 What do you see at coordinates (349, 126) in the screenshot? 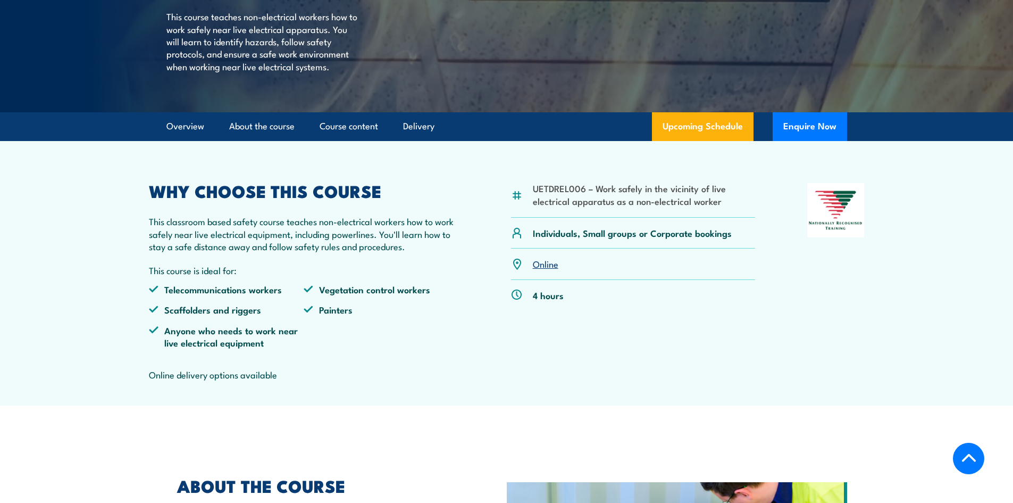
I see `a: Course content` at bounding box center [349, 126].